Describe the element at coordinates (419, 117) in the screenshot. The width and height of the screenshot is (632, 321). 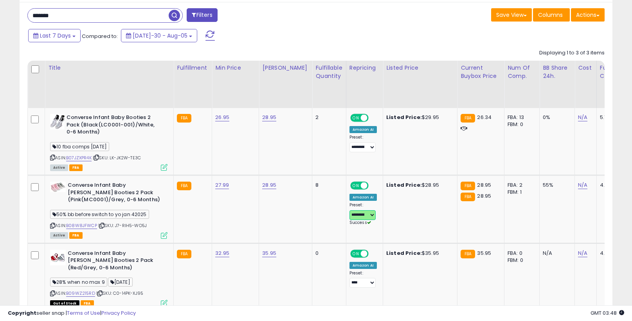
I see `div: $29.95` at that location.